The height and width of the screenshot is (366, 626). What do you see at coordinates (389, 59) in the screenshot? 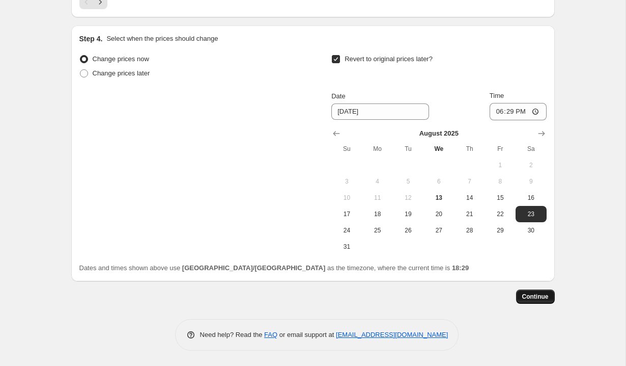
I see `span: Revert to original prices later?` at bounding box center [389, 59].